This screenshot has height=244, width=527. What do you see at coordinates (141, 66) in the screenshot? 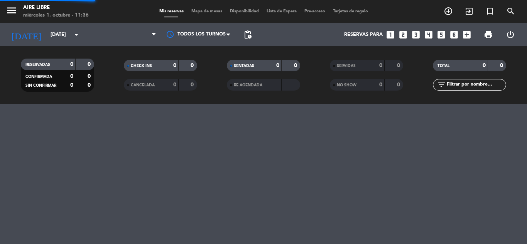
I see `span: CHECK INS` at bounding box center [141, 66].